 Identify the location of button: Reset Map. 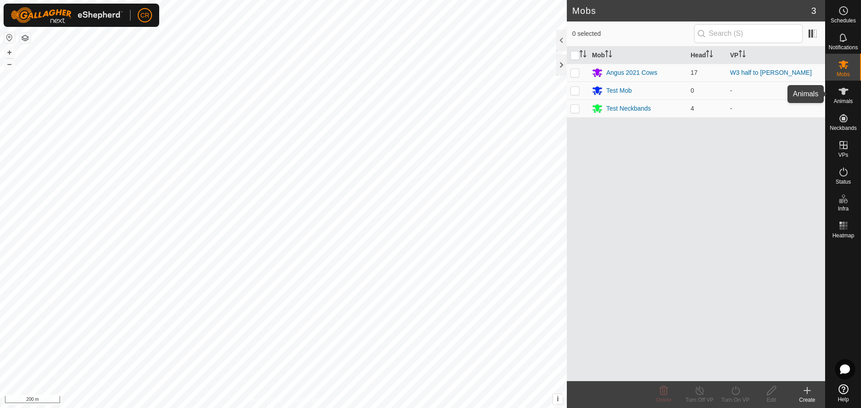
(9, 38).